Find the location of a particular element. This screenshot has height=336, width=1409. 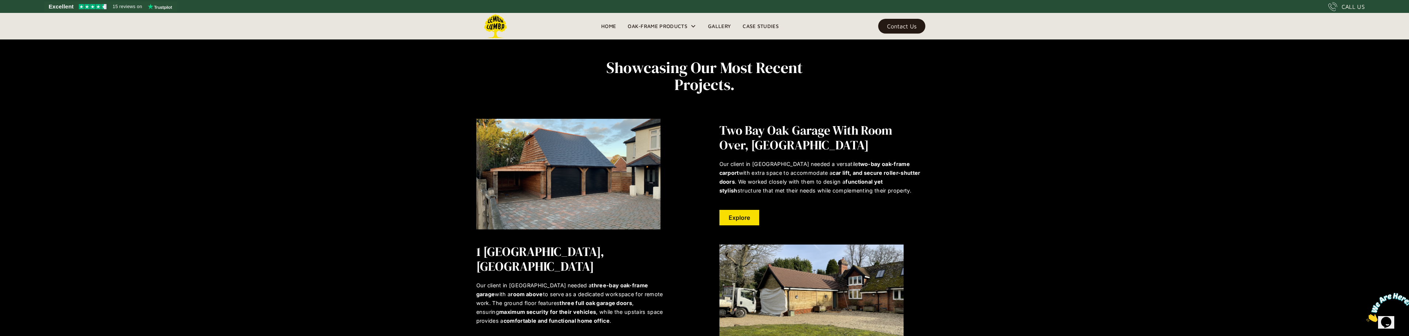

h2: Showcasing our most recent projects. is located at coordinates (704, 76).